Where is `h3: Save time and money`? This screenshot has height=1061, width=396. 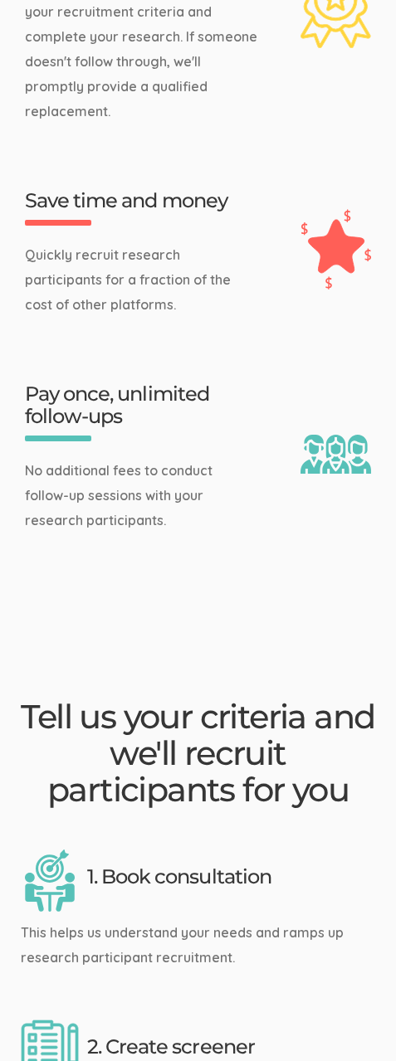
h3: Save time and money is located at coordinates (142, 201).